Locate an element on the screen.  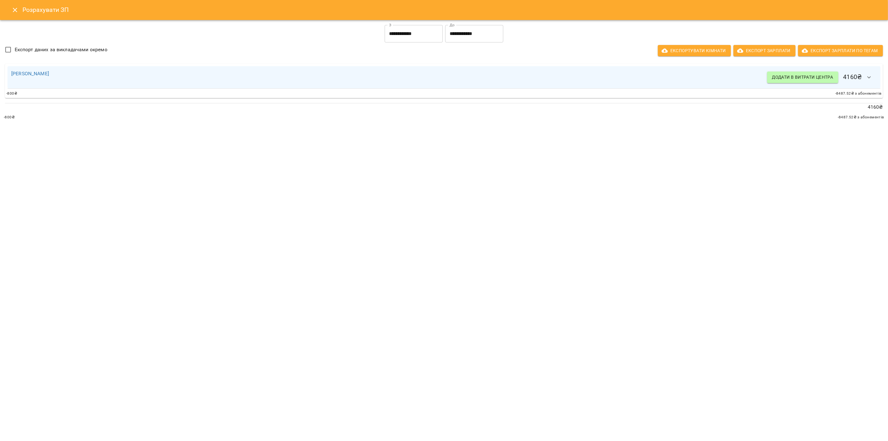
h6: 4160 ₴ is located at coordinates (822, 77).